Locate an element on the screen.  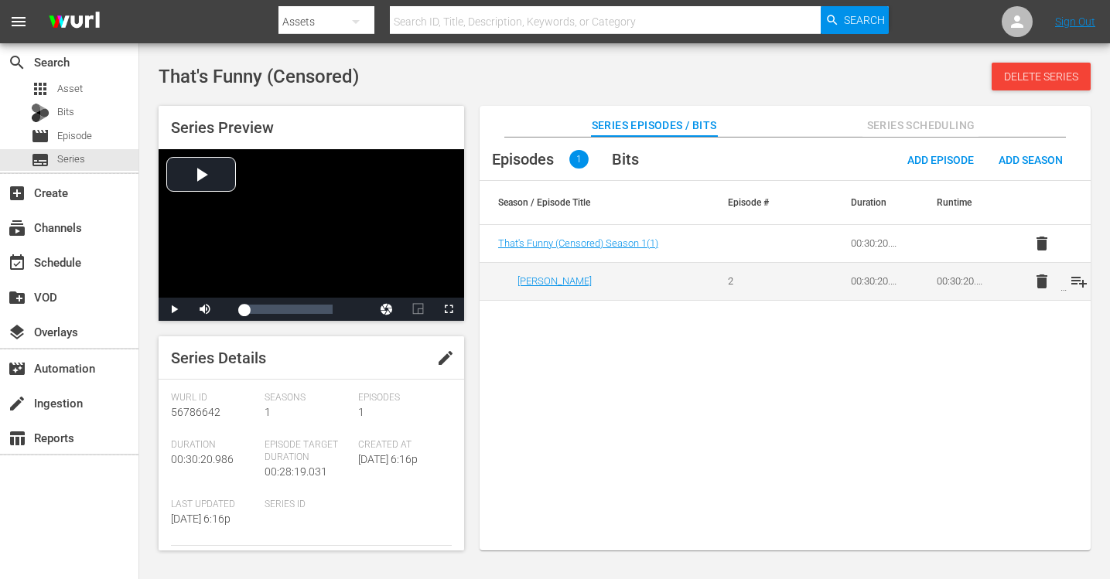
span: Series Details is located at coordinates (218, 358).